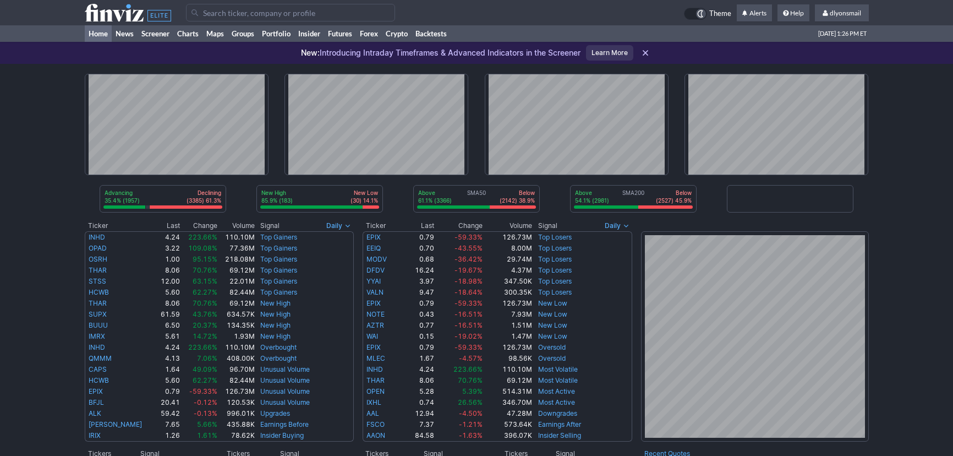 Image resolution: width=953 pixels, height=456 pixels. I want to click on td: 0.70, so click(418, 248).